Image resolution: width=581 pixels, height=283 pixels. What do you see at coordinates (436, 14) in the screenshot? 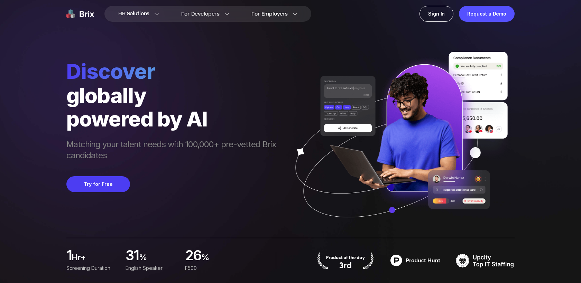
I see `a: Sign In` at bounding box center [436, 14].